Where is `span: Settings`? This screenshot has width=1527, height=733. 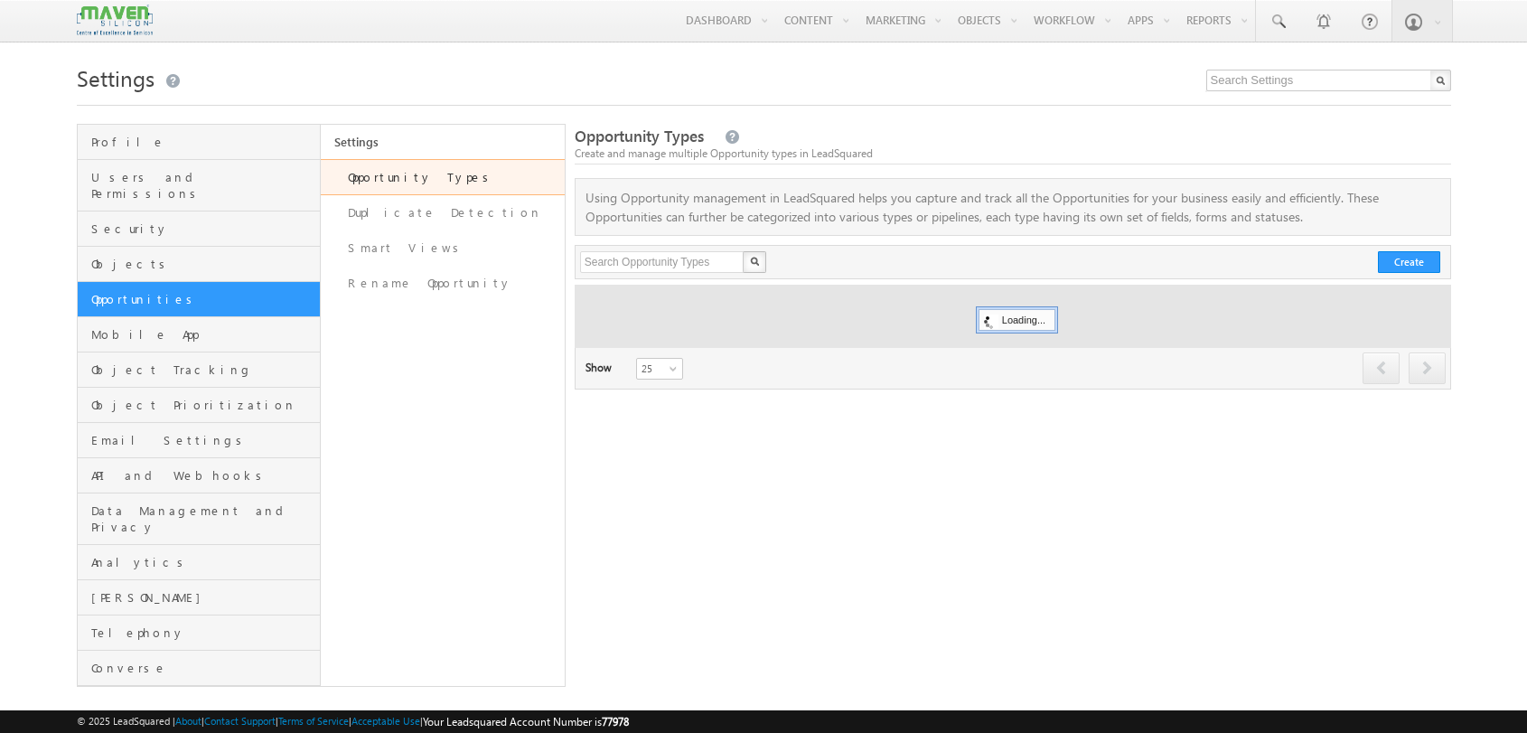 span: Settings is located at coordinates (116, 78).